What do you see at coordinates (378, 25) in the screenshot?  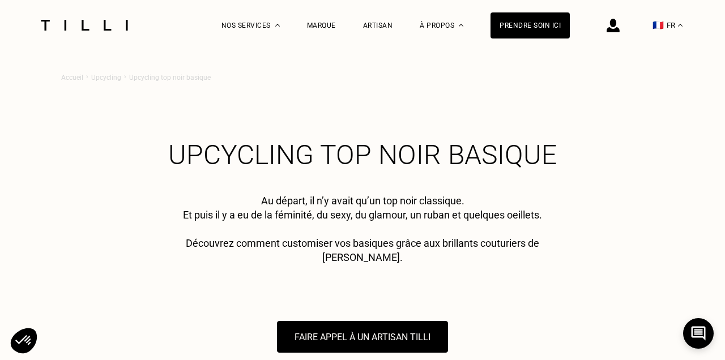 I see `div: Artisan` at bounding box center [378, 25].